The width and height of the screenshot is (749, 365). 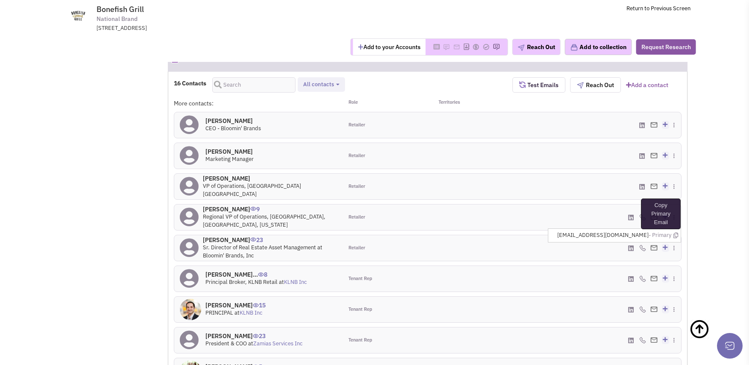 I want to click on span: Sr. Director of Real Estate Asset Management at Bloomin' Brands, Inc, so click(x=263, y=252).